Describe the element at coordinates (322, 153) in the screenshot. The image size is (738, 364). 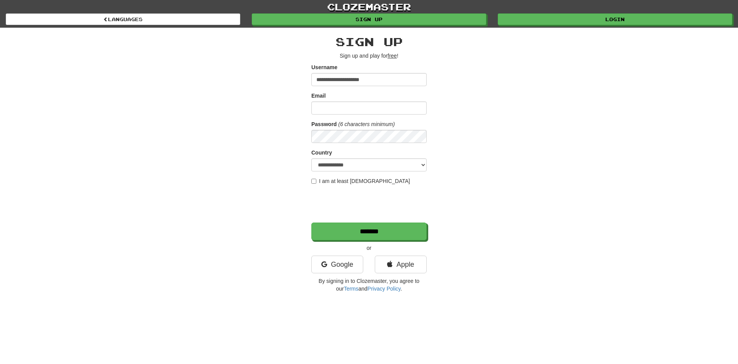
I see `label: Country` at that location.